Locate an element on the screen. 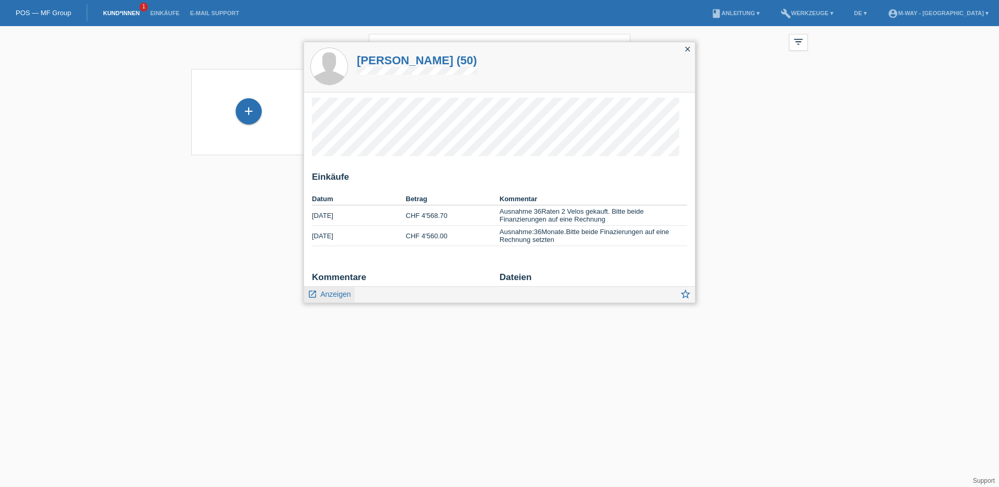 The height and width of the screenshot is (487, 999). a: buildWerkzeuge ▾ is located at coordinates (806, 13).